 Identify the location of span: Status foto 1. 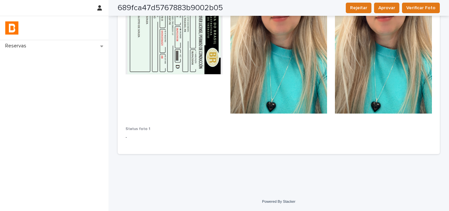
(138, 129).